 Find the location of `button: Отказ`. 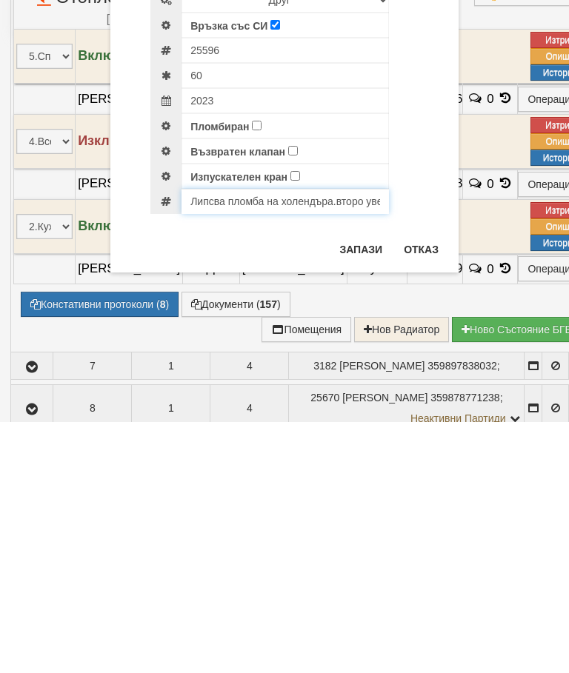

button: Отказ is located at coordinates (421, 501).